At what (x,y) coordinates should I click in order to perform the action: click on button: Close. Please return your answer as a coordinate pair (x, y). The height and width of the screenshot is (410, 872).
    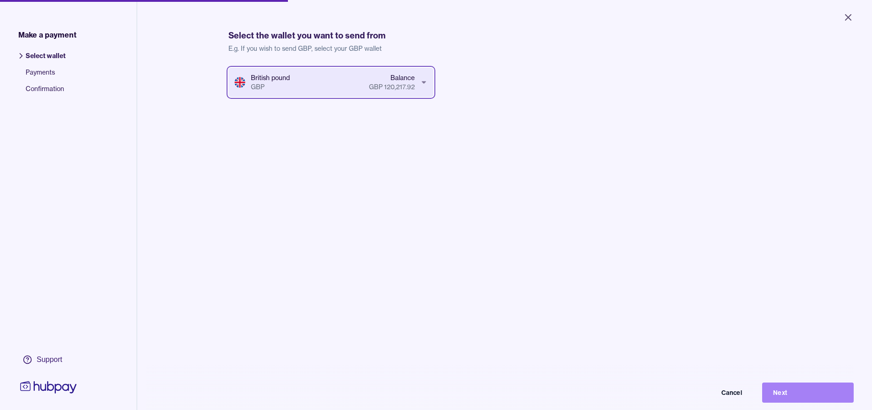
    Looking at the image, I should click on (849, 17).